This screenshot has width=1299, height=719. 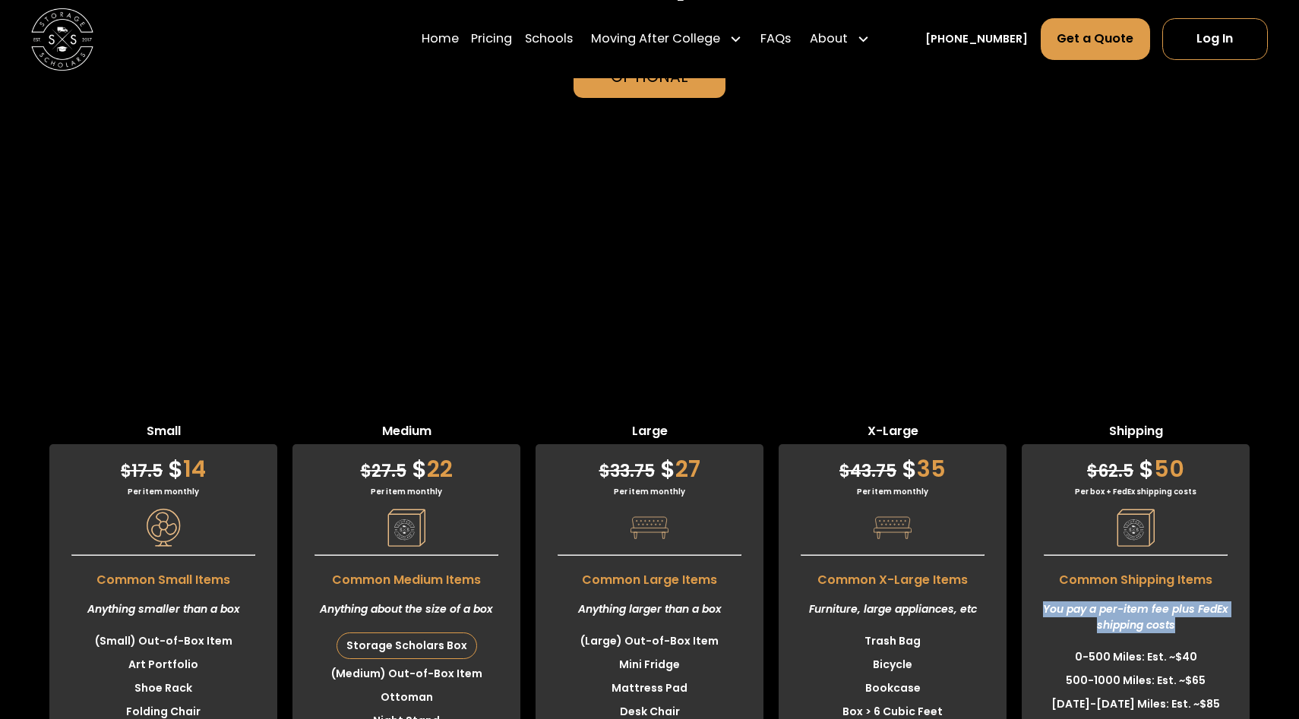 What do you see at coordinates (406, 697) in the screenshot?
I see `li: Ottoman` at bounding box center [406, 697].